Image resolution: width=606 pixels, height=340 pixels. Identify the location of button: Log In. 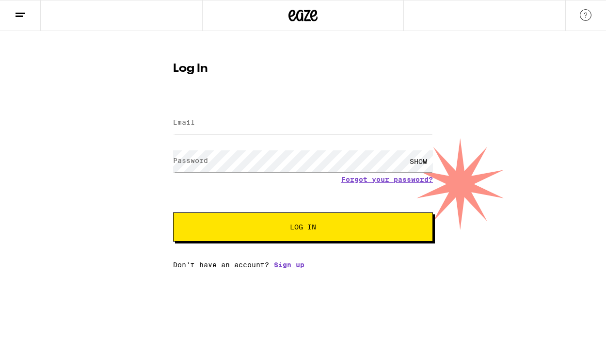
(303, 227).